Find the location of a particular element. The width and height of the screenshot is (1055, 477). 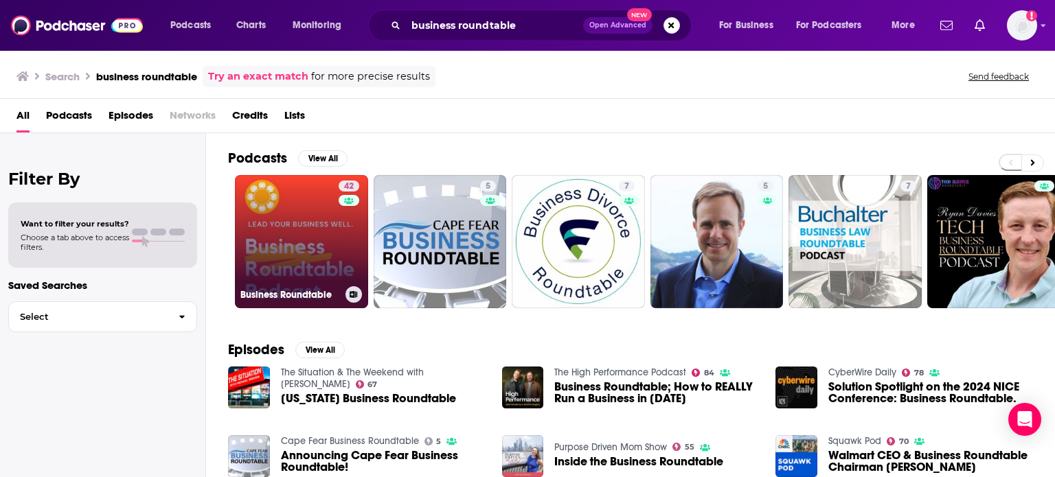

a: Try an exact match is located at coordinates (258, 76).